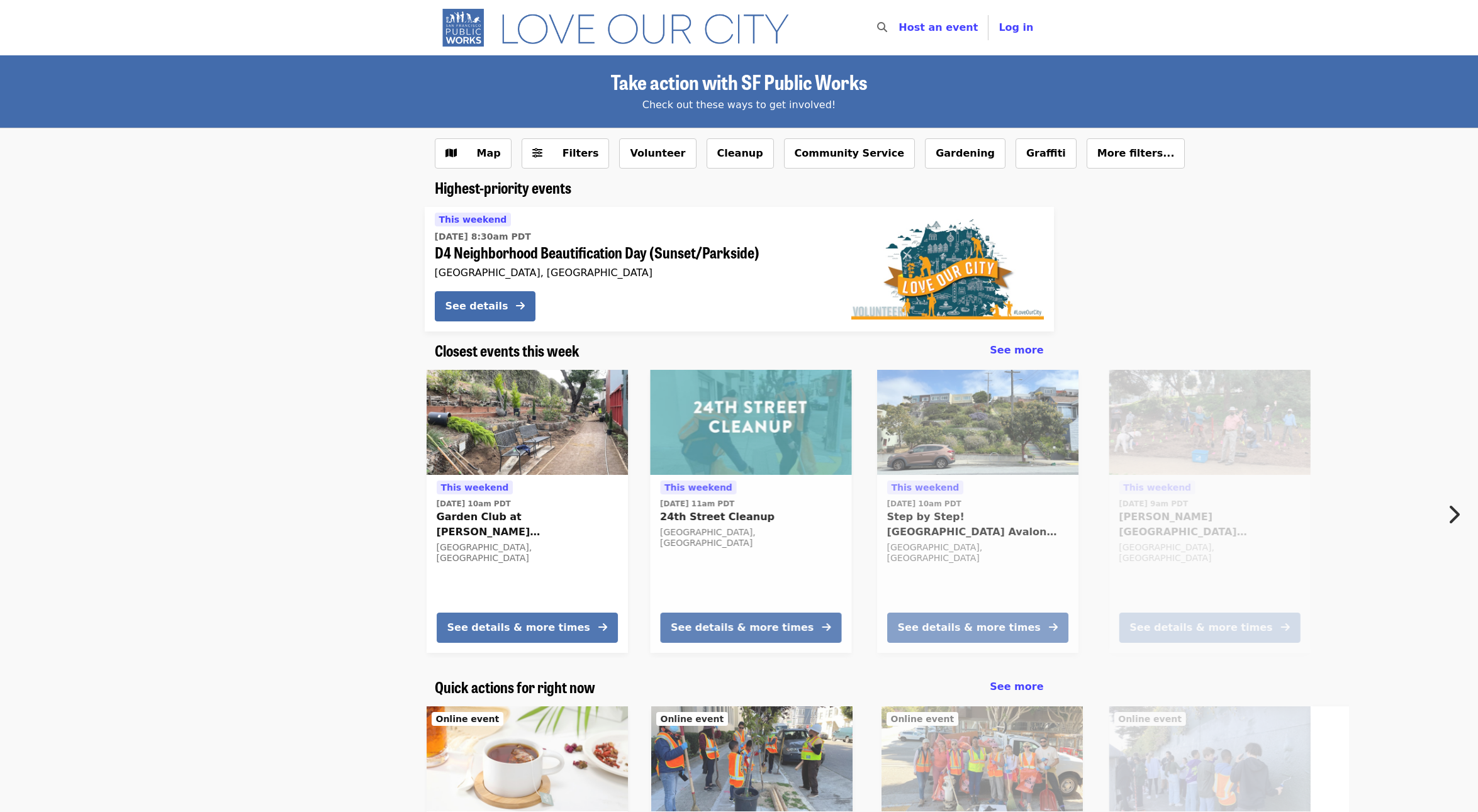  What do you see at coordinates (982, 760) in the screenshot?
I see `img: Adopt Your Street Today! organized by SF Public Works` at bounding box center [982, 760].